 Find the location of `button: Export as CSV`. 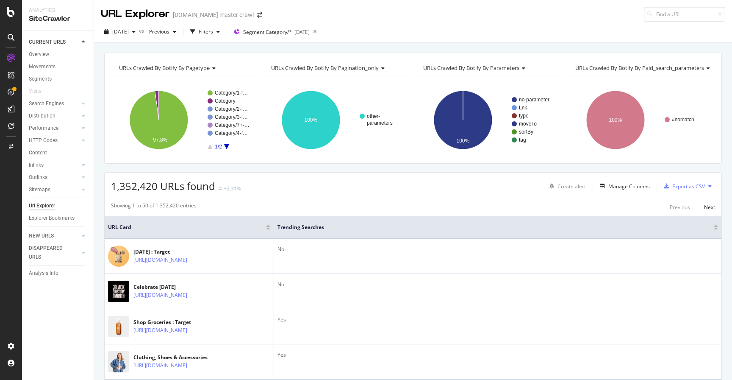

button: Export as CSV is located at coordinates (683, 186).